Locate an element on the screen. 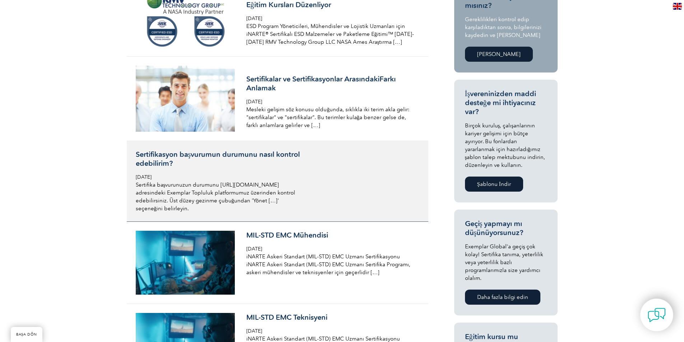 This screenshot has width=684, height=342. font: Sertifikalar ve Sertifikasyonlar Arasındaki is located at coordinates (313, 79).